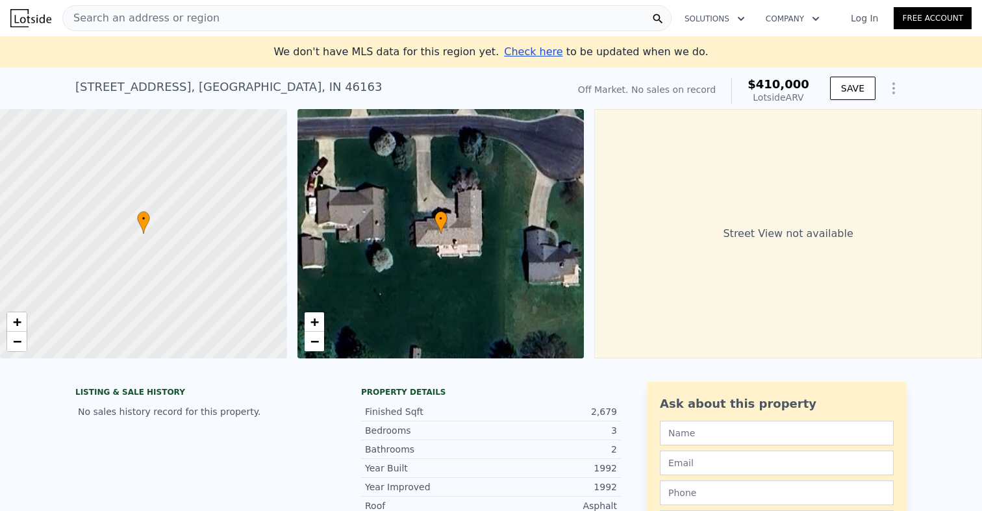 The width and height of the screenshot is (982, 511). Describe the element at coordinates (606, 52) in the screenshot. I see `div: to be updated when we do.` at that location.